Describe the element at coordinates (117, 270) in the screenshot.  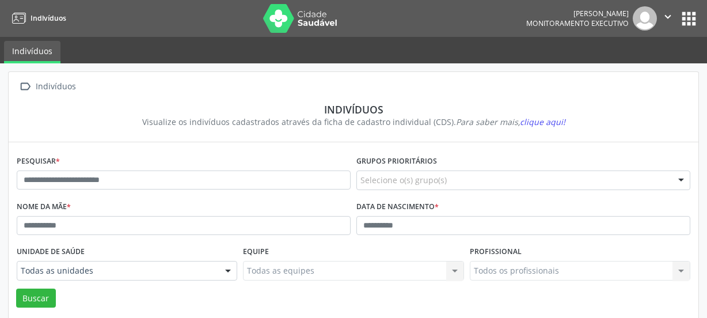
I see `span: Todas as unidades` at that location.